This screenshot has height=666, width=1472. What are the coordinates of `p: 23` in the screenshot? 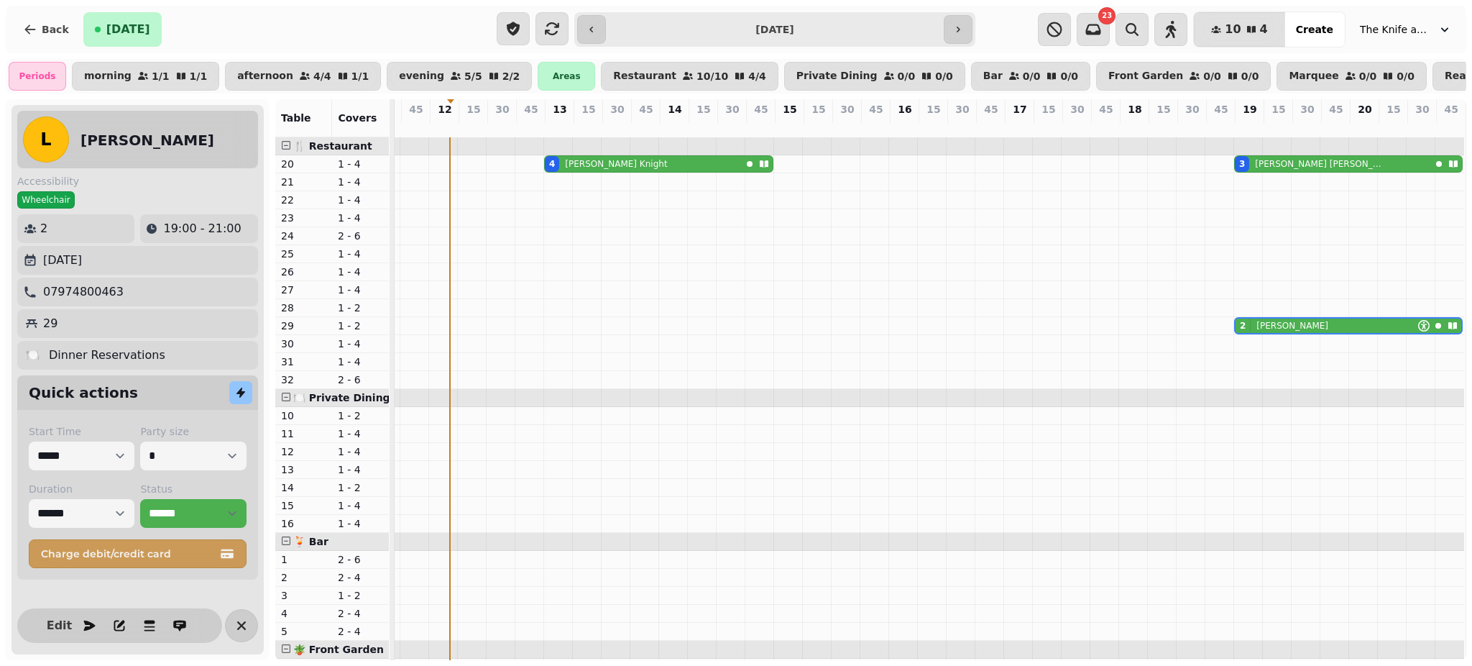 It's located at (303, 218).